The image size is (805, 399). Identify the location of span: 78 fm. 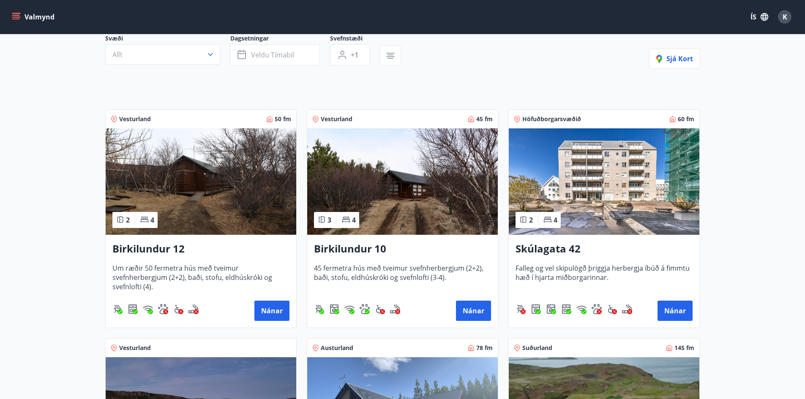
(484, 348).